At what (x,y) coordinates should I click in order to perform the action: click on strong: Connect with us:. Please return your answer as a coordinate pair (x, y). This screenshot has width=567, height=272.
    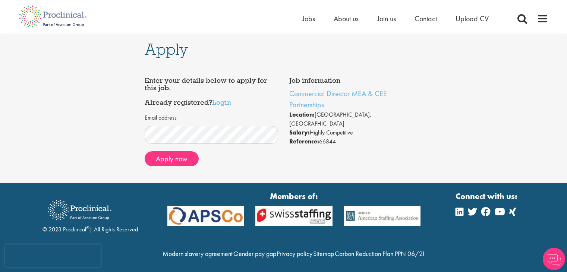
    Looking at the image, I should click on (487, 196).